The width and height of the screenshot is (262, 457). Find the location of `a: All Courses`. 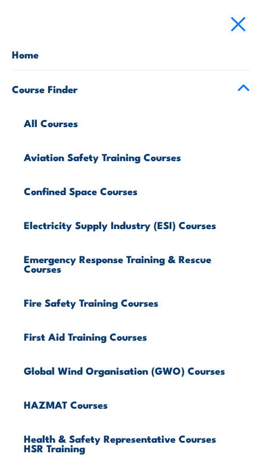

a: All Courses is located at coordinates (137, 121).